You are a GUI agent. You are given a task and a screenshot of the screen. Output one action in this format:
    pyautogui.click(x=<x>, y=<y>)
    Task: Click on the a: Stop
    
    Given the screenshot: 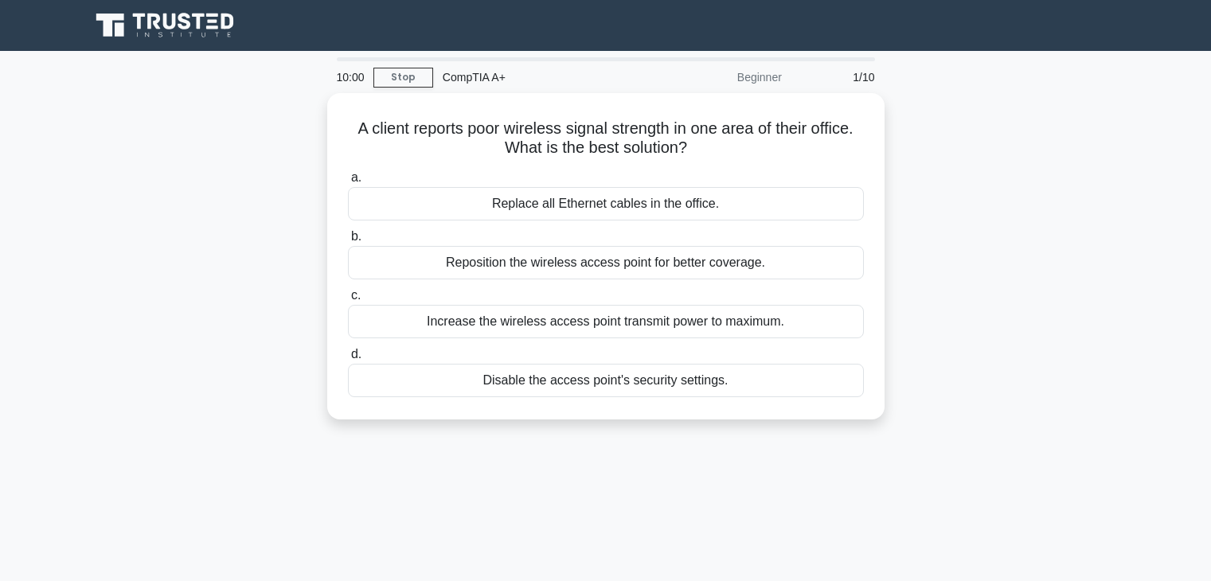 What is the action you would take?
    pyautogui.click(x=403, y=77)
    